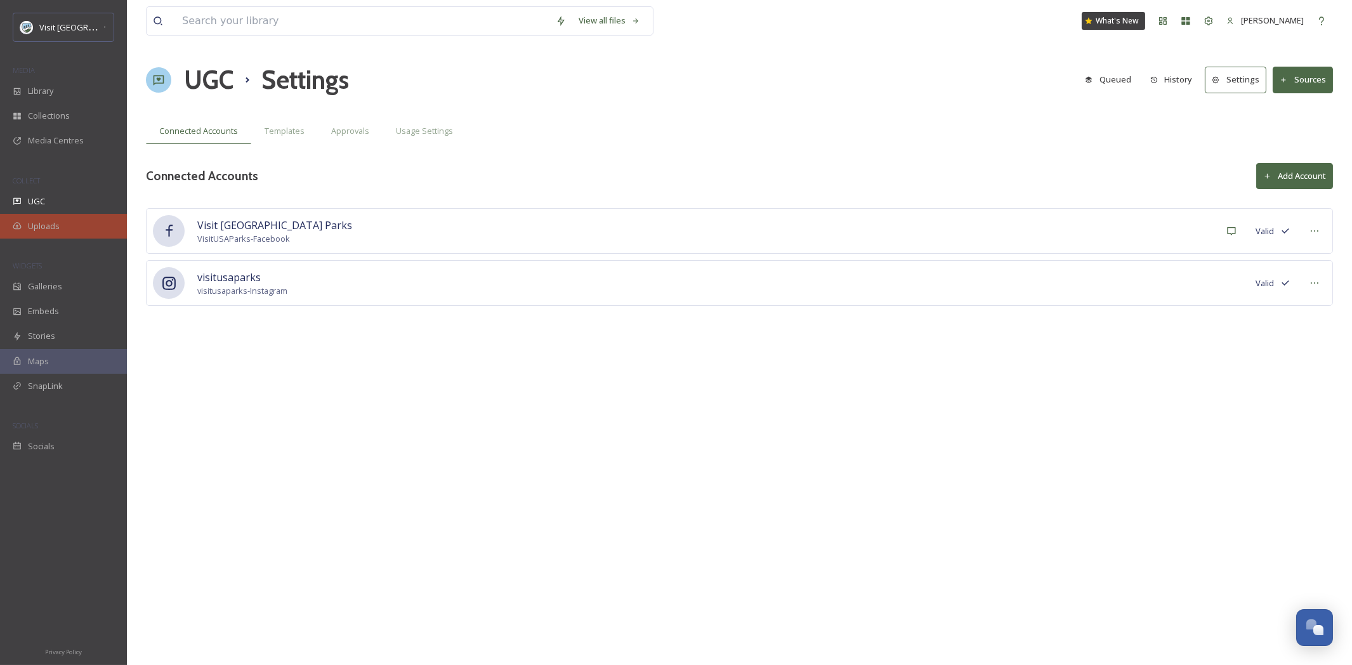 This screenshot has height=665, width=1352. What do you see at coordinates (45, 286) in the screenshot?
I see `span: Galleries` at bounding box center [45, 286].